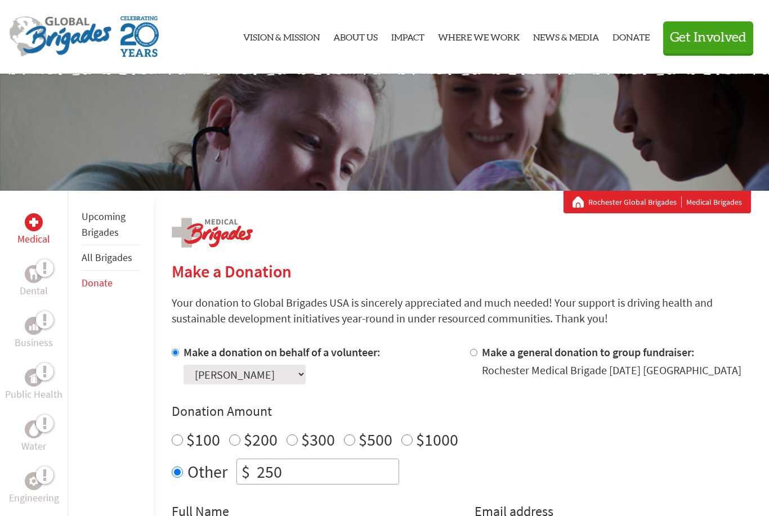  What do you see at coordinates (461, 411) in the screenshot?
I see `h4: Donation Amount` at bounding box center [461, 411].